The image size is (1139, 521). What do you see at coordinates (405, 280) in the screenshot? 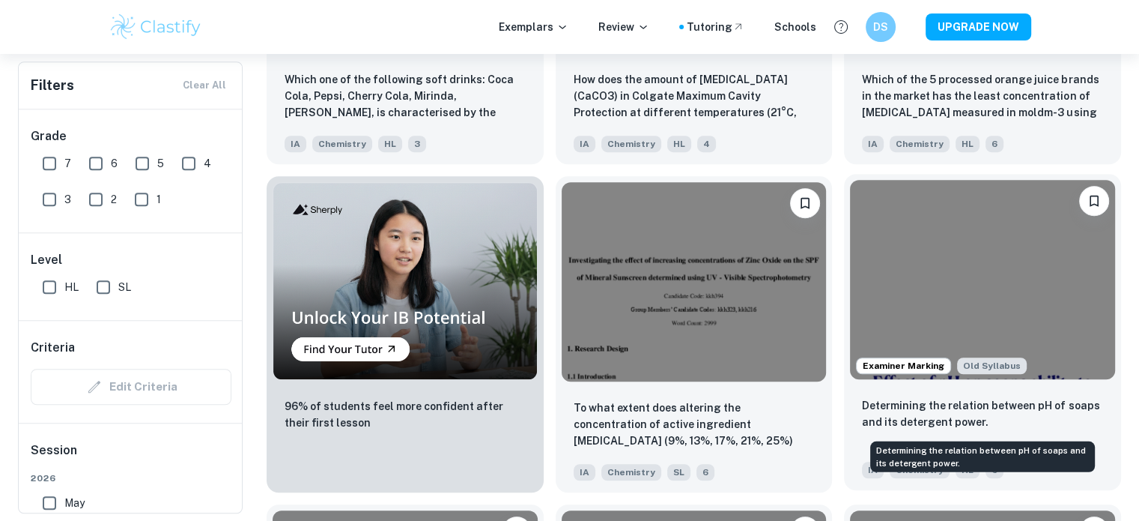
I see `img: Thumbnail` at bounding box center [405, 280].